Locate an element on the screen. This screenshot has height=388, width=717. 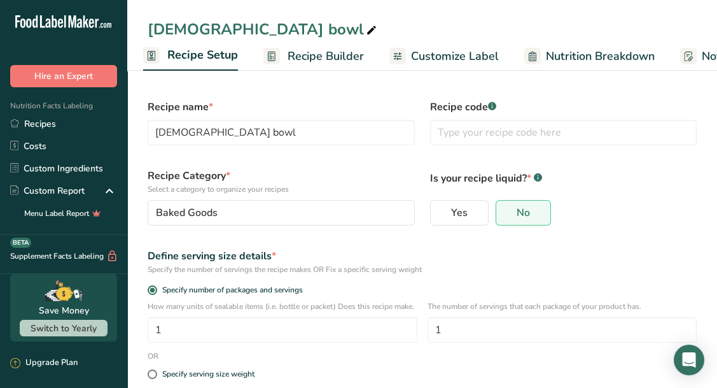
a: Customize Label is located at coordinates (444, 56).